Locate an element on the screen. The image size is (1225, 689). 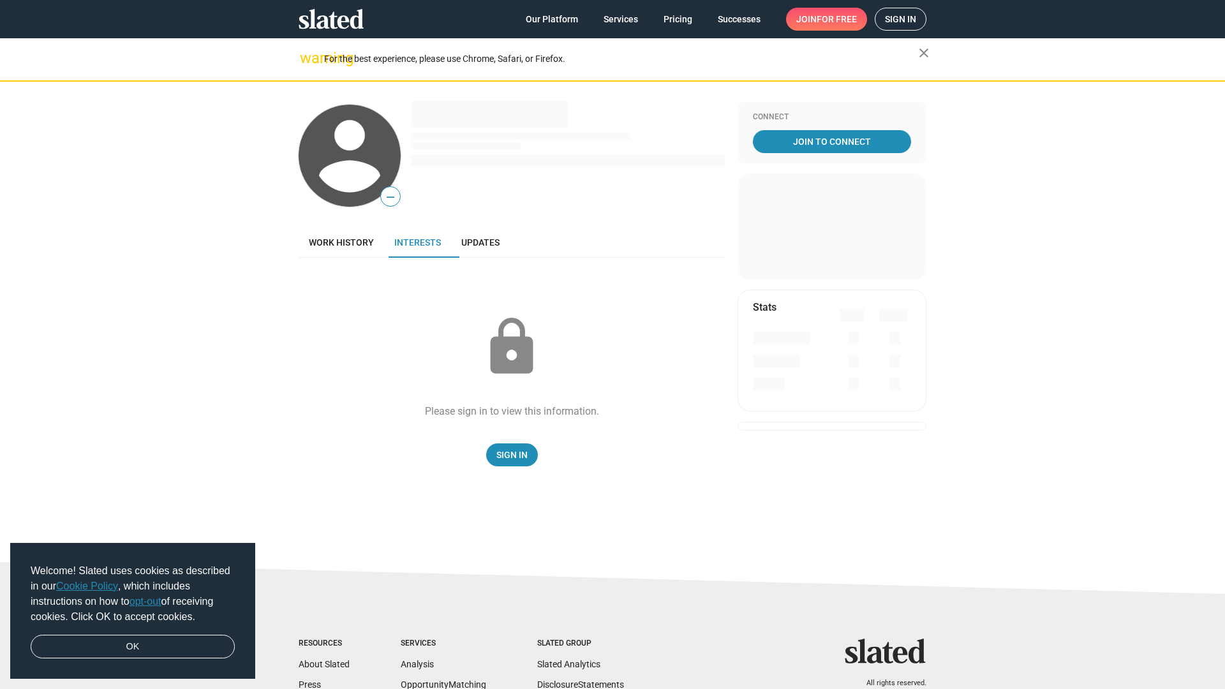
a: dismiss cookie message is located at coordinates (133, 647).